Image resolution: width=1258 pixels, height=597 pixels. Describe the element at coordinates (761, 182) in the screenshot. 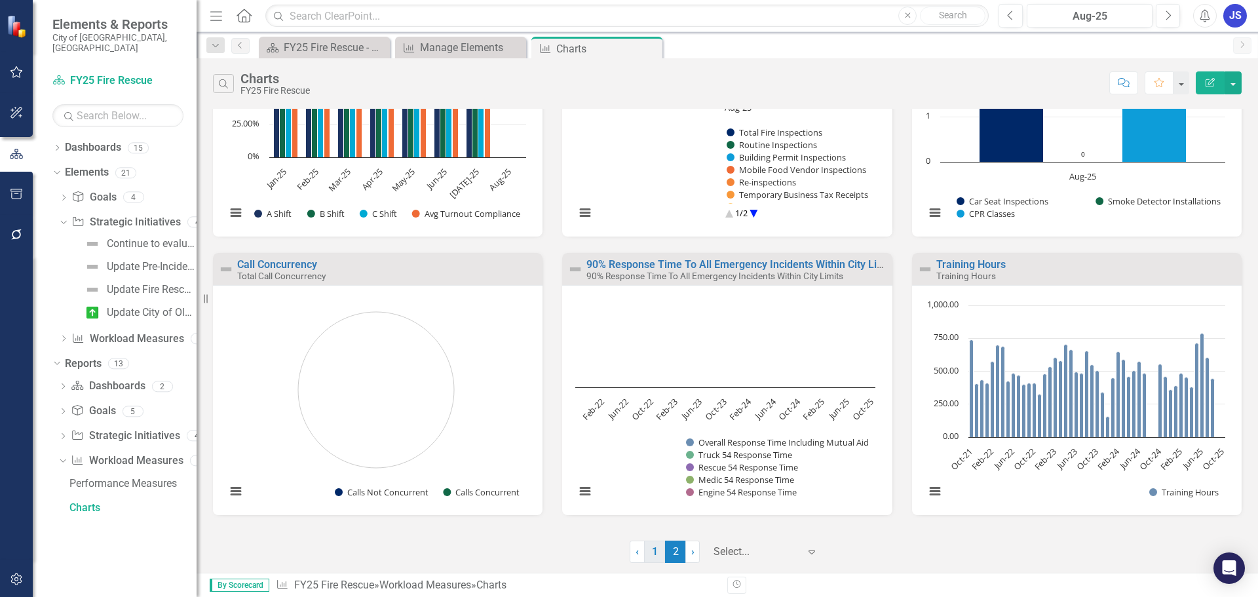

I see `button: Show Re-inspections` at that location.